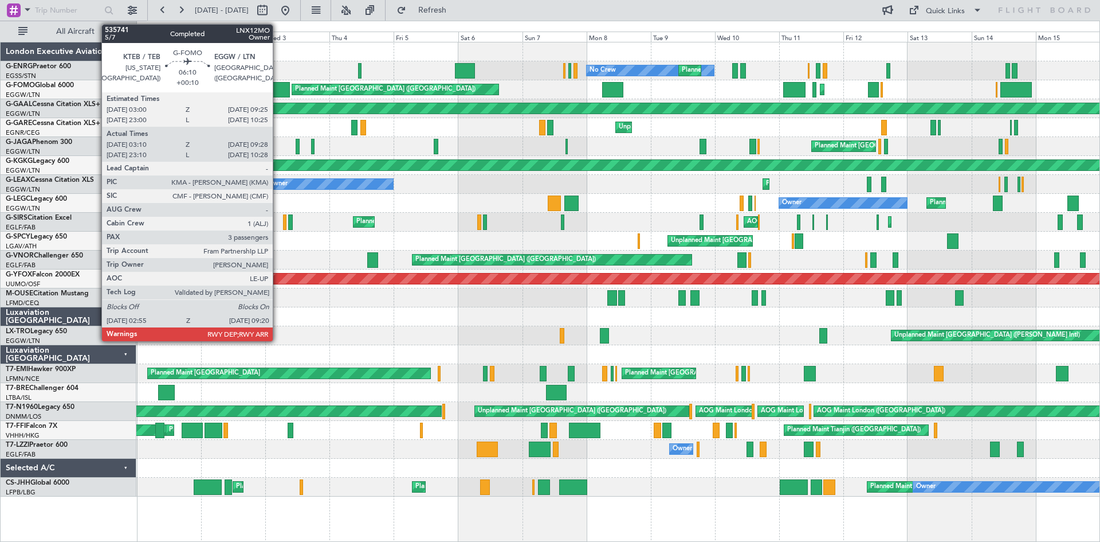  I want to click on a: G-LEGCLegacy 600, so click(36, 199).